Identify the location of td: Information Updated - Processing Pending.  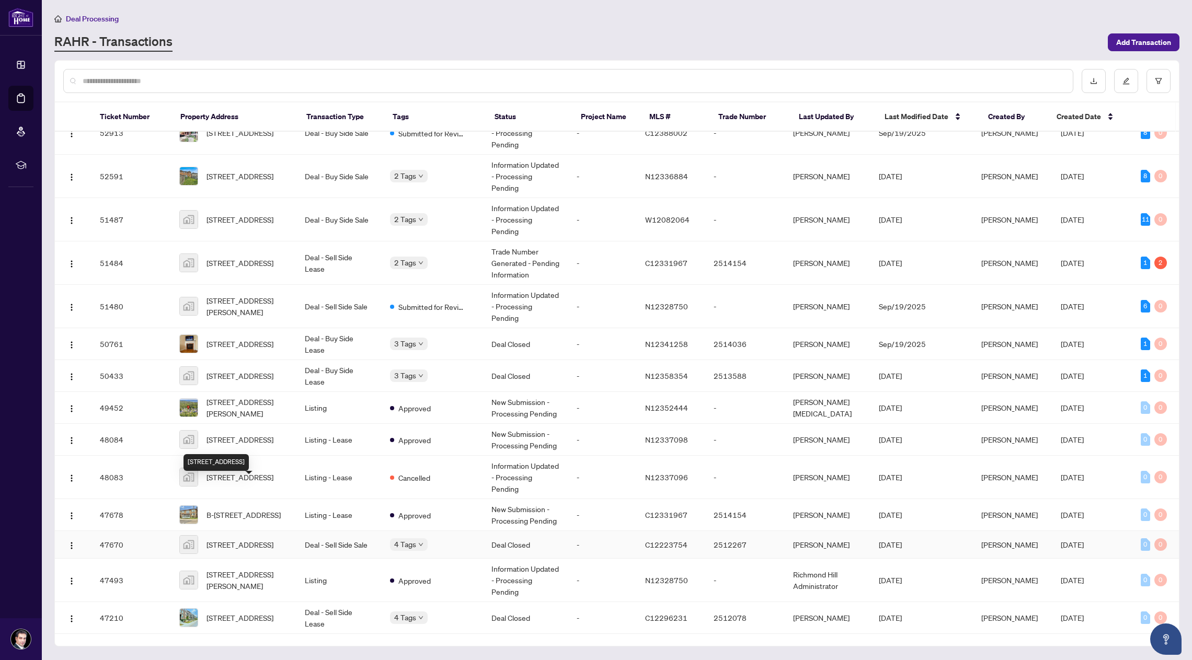
(525, 477).